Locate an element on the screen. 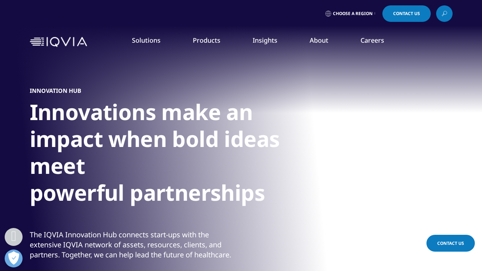  a: Solutions is located at coordinates (146, 40).